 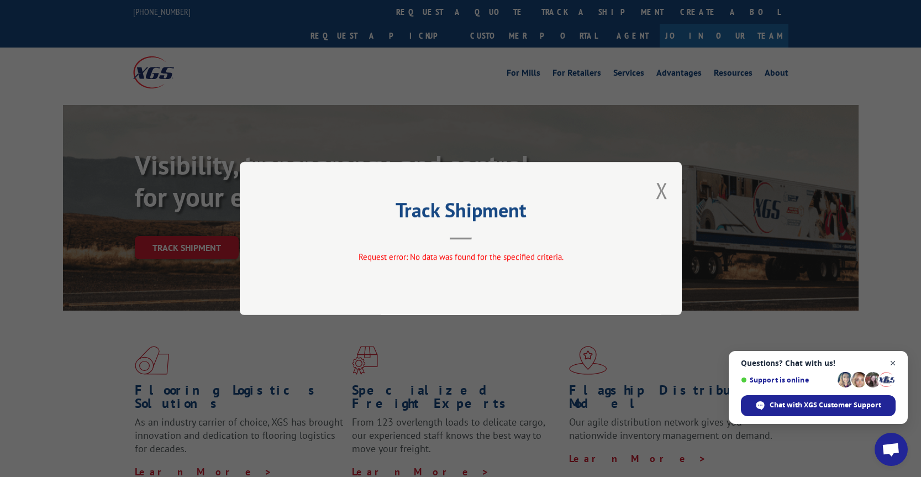 I want to click on h2: Track Shipment, so click(x=461, y=213).